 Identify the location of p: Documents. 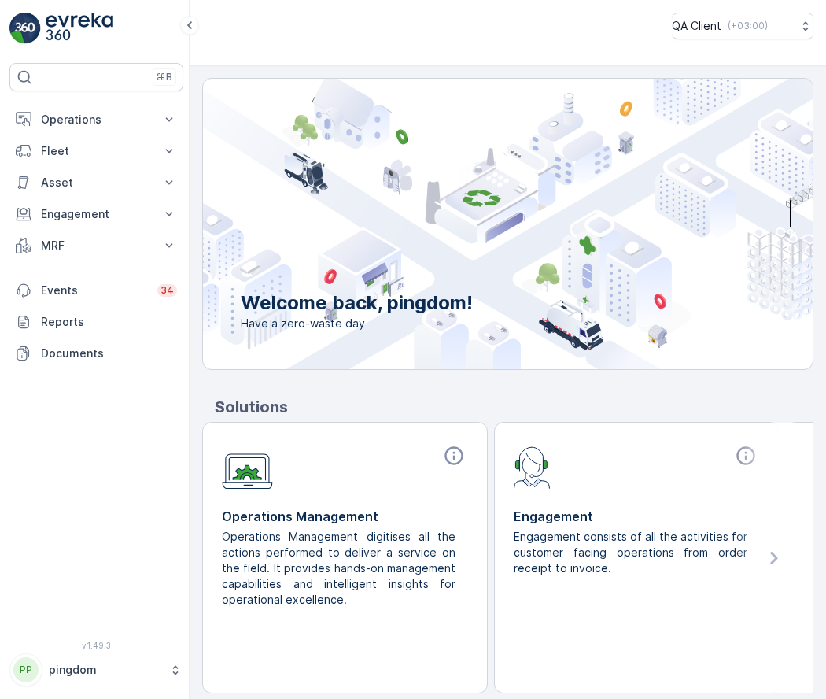
(109, 353).